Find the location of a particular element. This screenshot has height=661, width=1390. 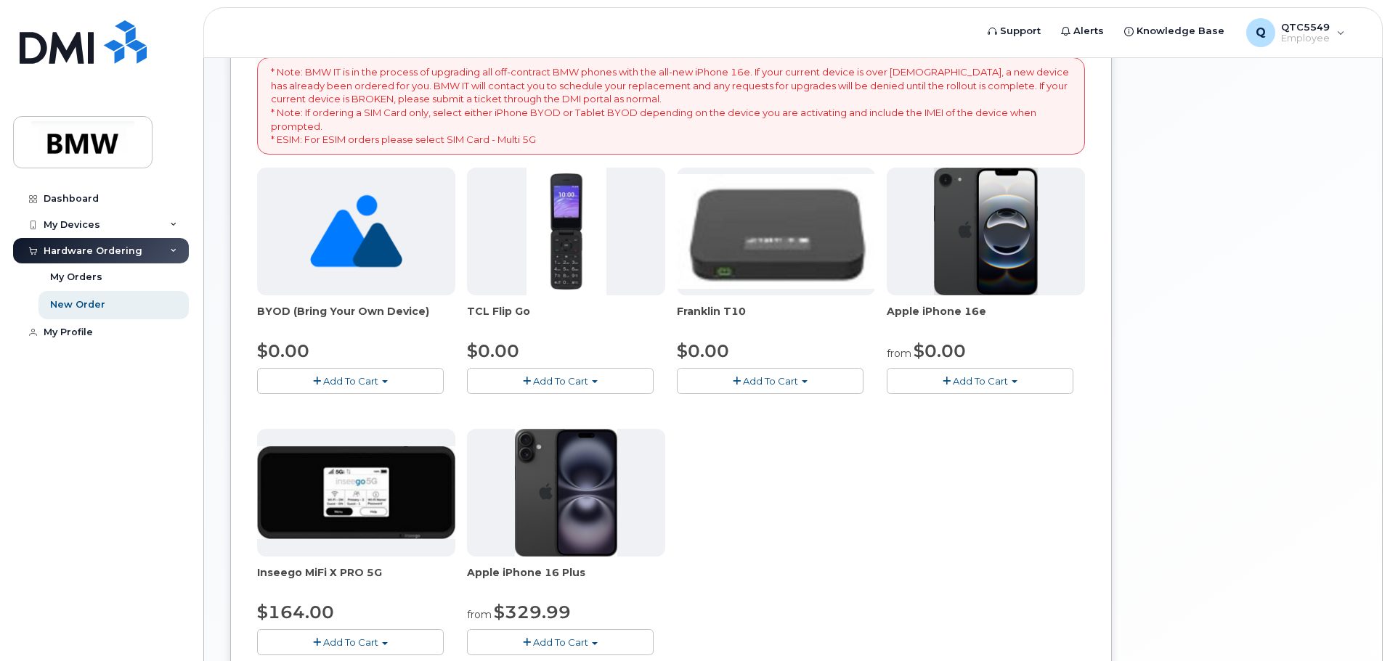

div: Apple iPhone 16 Plus is located at coordinates (566, 580).